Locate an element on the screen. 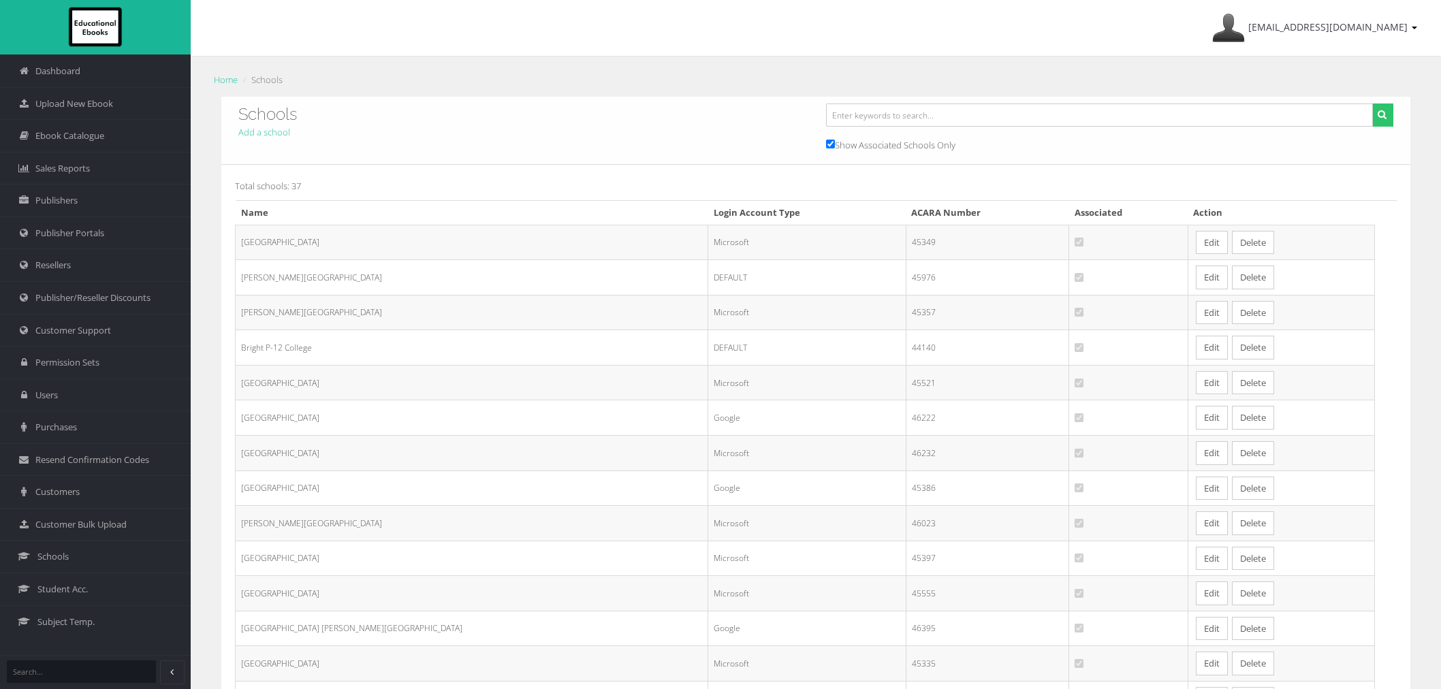 This screenshot has height=689, width=1441. li: Schools is located at coordinates (261, 80).